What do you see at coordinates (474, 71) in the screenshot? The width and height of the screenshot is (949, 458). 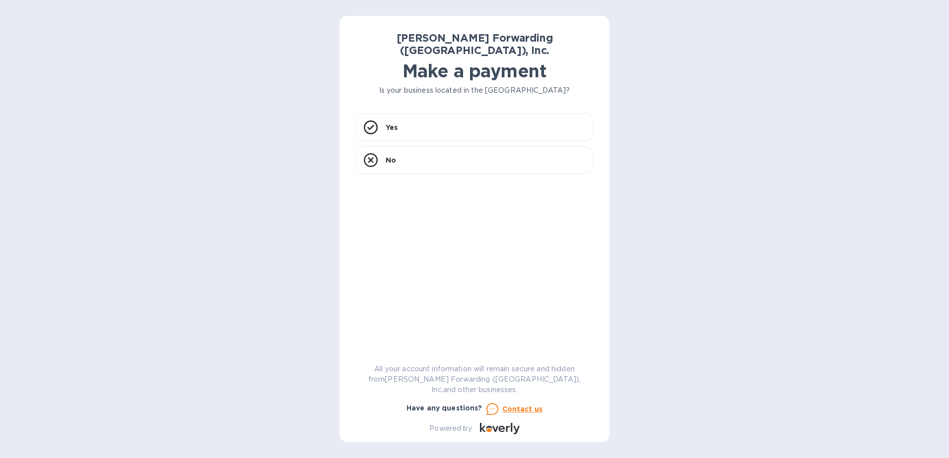 I see `h1: Make a payment` at bounding box center [474, 71].